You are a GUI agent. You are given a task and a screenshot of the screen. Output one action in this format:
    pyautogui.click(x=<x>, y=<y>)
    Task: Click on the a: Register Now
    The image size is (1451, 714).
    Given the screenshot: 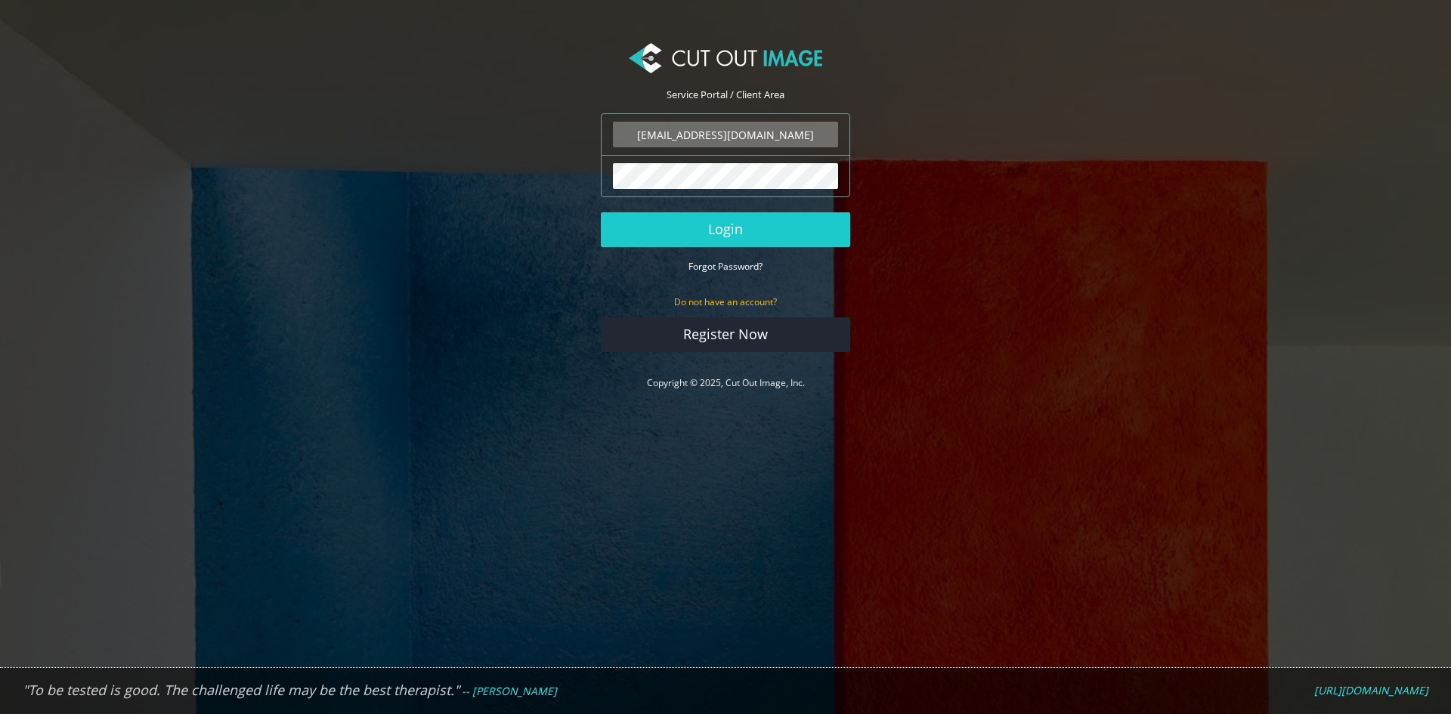 What is the action you would take?
    pyautogui.click(x=725, y=335)
    